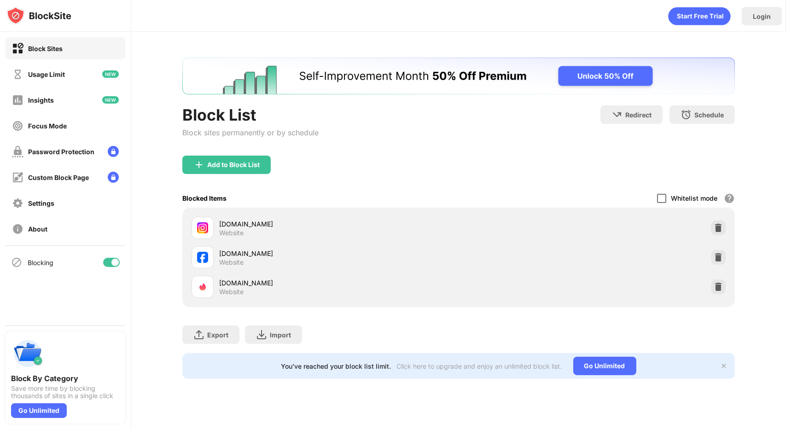 Image resolution: width=786 pixels, height=429 pixels. I want to click on div: Block Sites, so click(45, 48).